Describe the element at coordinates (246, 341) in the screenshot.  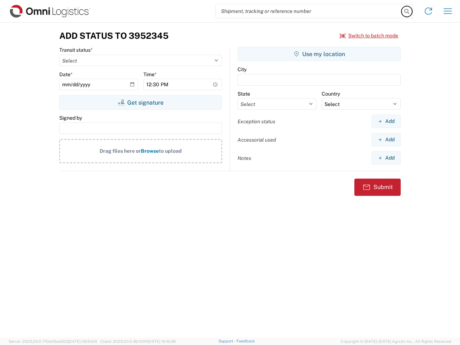
I see `a: Feedback` at that location.